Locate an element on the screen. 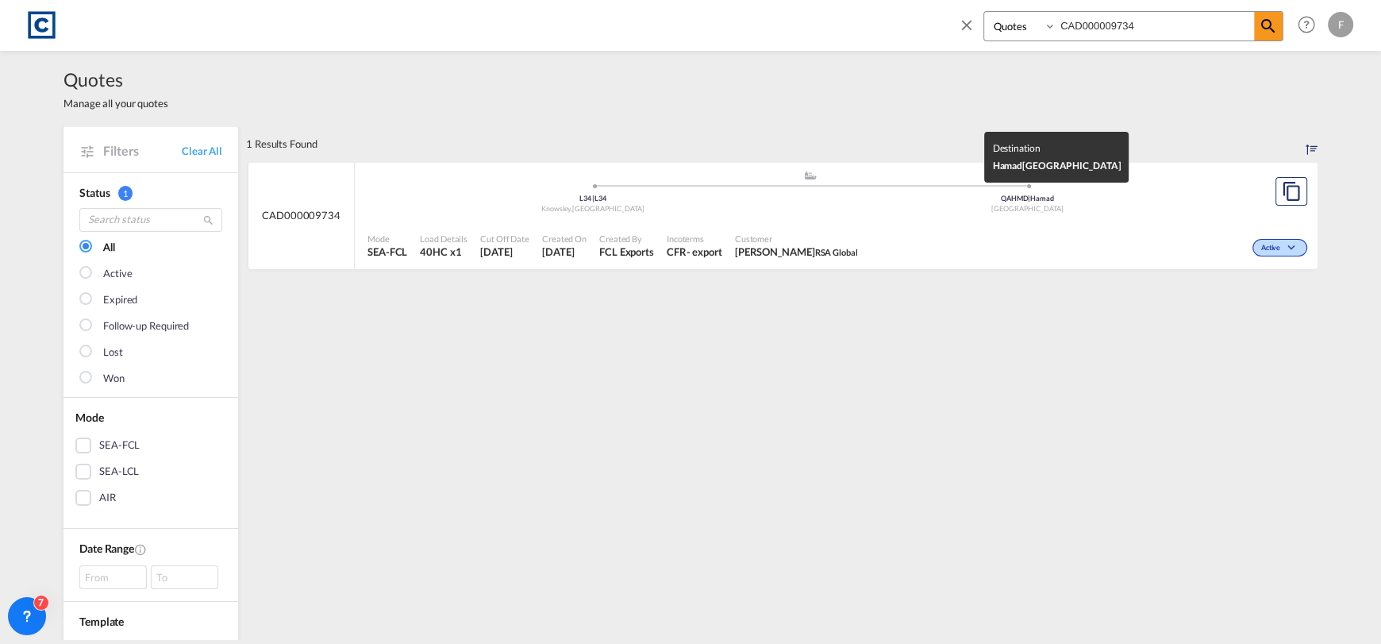 This screenshot has height=644, width=1381. div: CFR export is located at coordinates (694, 252).